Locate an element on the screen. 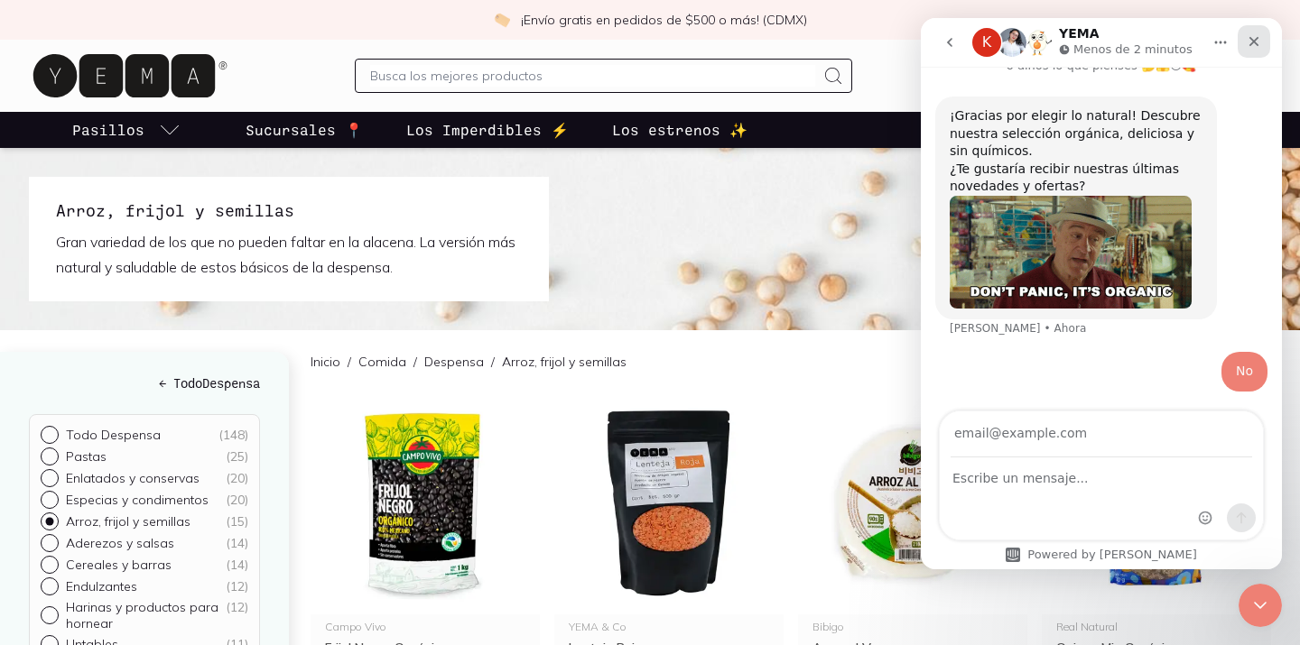  p: Pastas is located at coordinates (86, 457).